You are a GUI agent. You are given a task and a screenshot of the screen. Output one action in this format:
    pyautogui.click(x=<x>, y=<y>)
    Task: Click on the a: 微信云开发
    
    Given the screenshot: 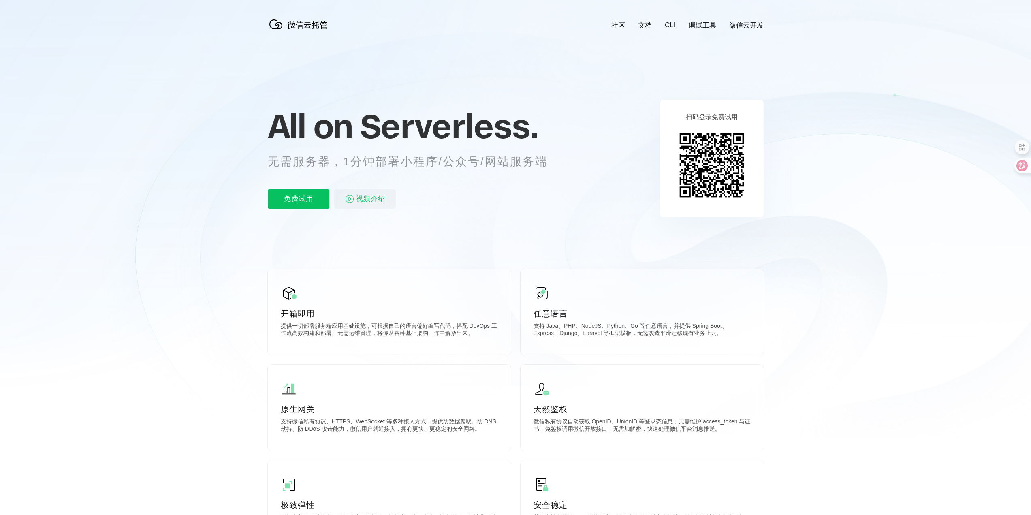 What is the action you would take?
    pyautogui.click(x=747, y=25)
    